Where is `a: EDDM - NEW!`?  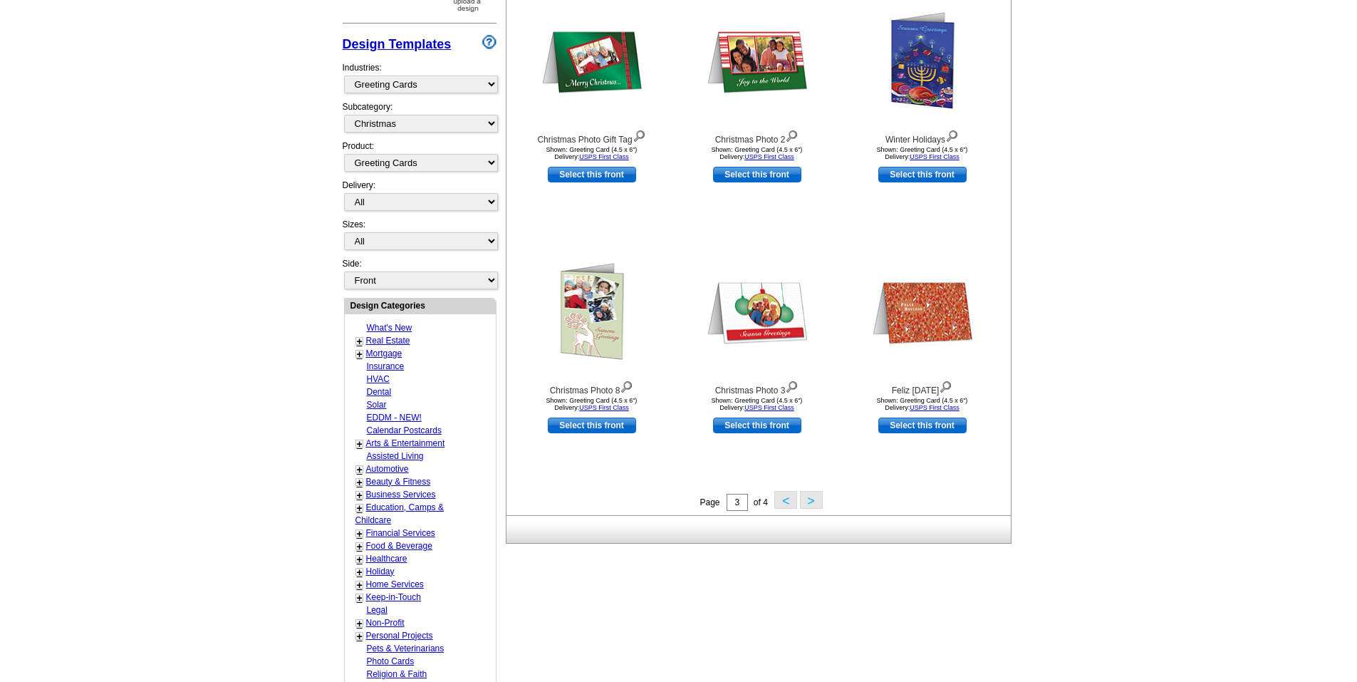 a: EDDM - NEW! is located at coordinates (394, 417).